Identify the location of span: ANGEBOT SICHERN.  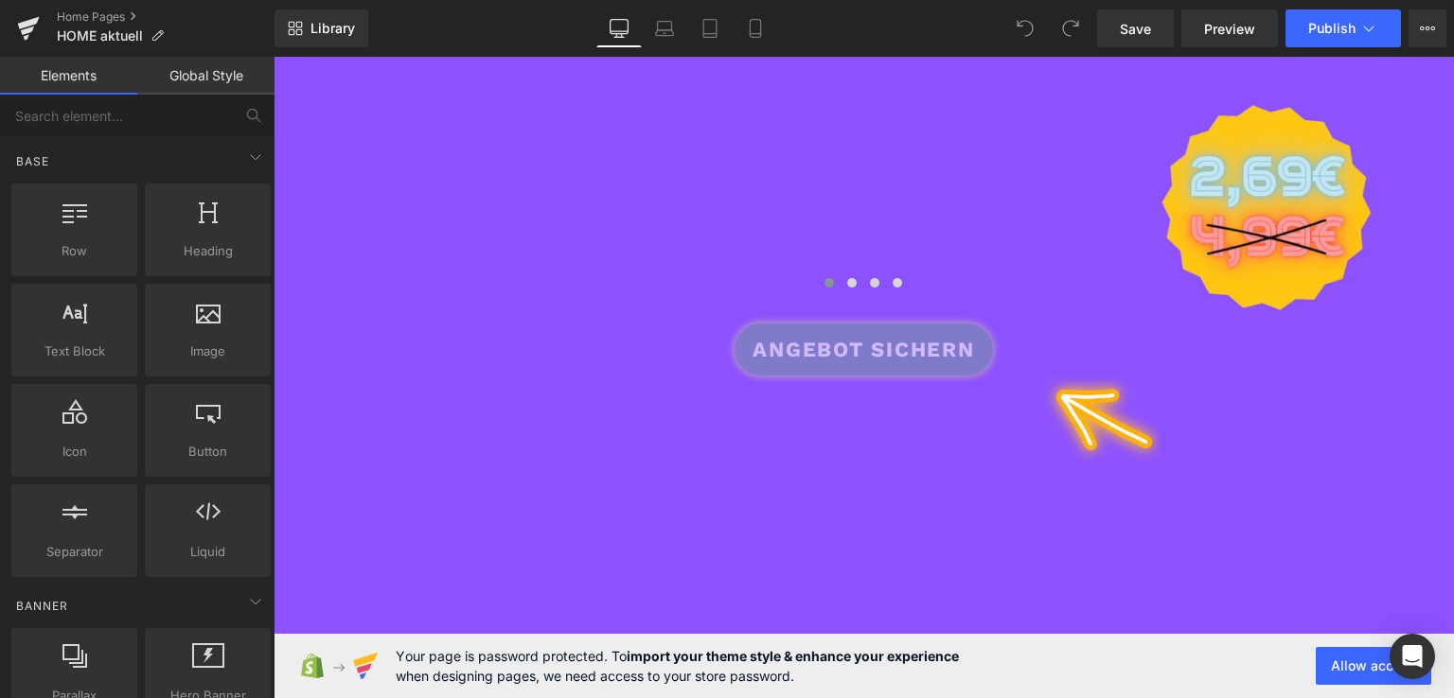
(590, 292).